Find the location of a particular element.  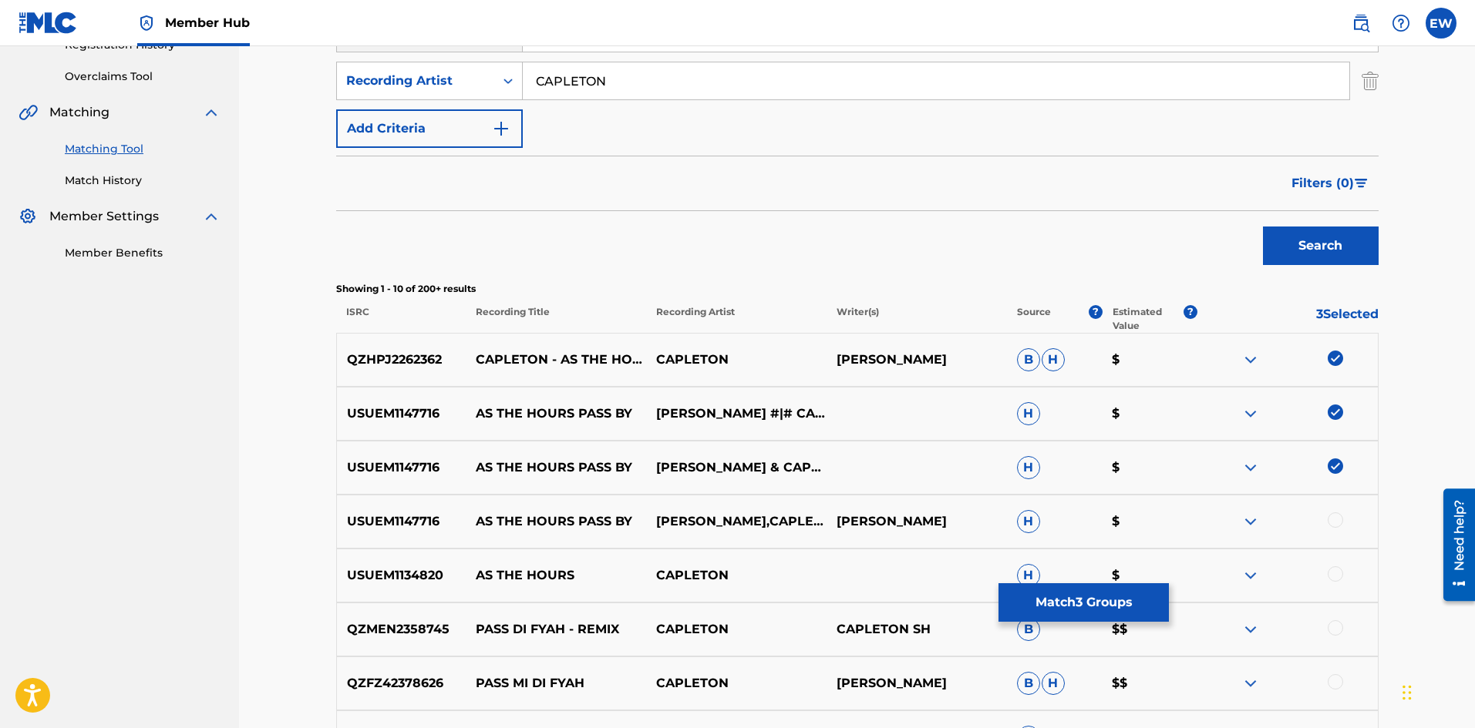

div: User Menu is located at coordinates (1441, 23).